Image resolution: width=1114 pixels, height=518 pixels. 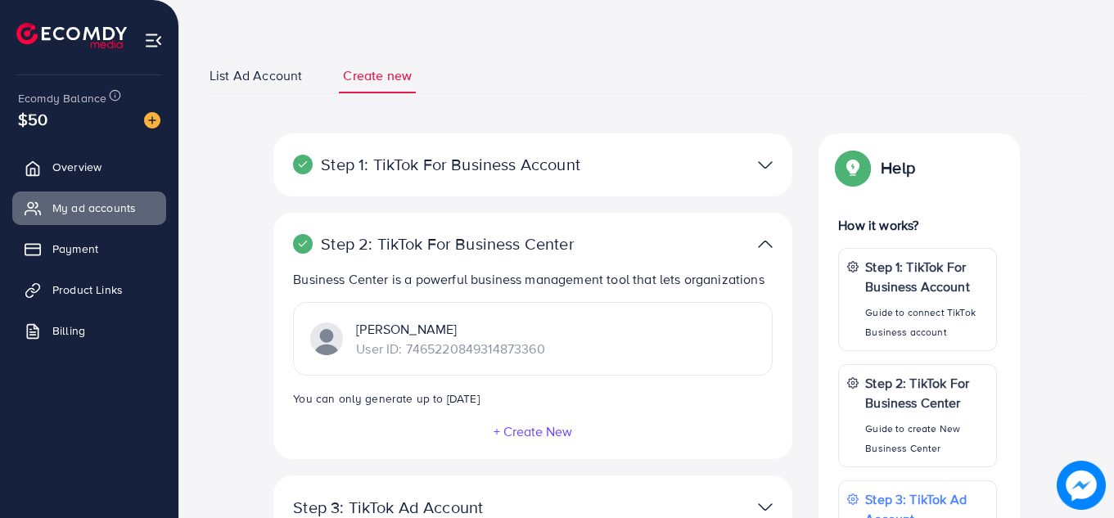 I want to click on p: How it works?, so click(x=918, y=225).